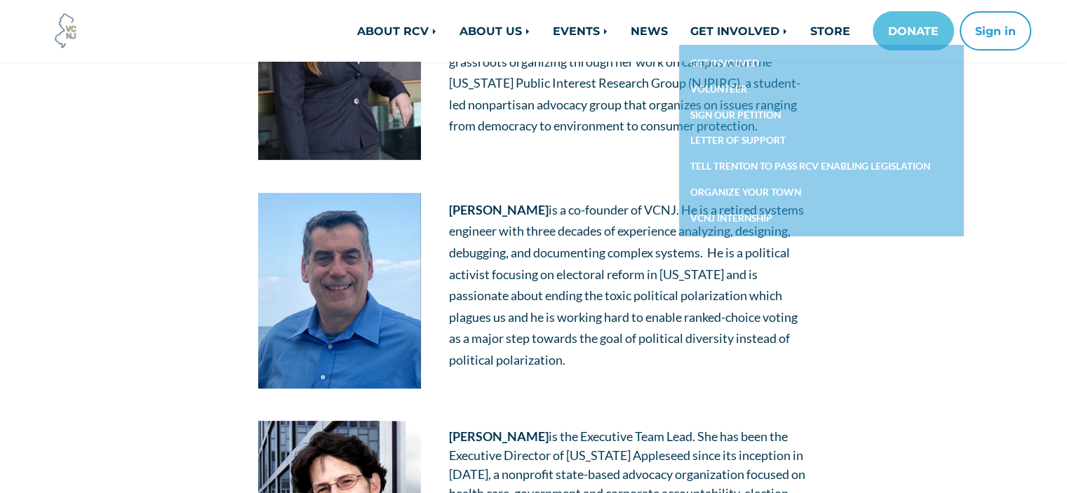 The width and height of the screenshot is (1067, 493). Describe the element at coordinates (495, 31) in the screenshot. I see `a: ABOUT US` at that location.